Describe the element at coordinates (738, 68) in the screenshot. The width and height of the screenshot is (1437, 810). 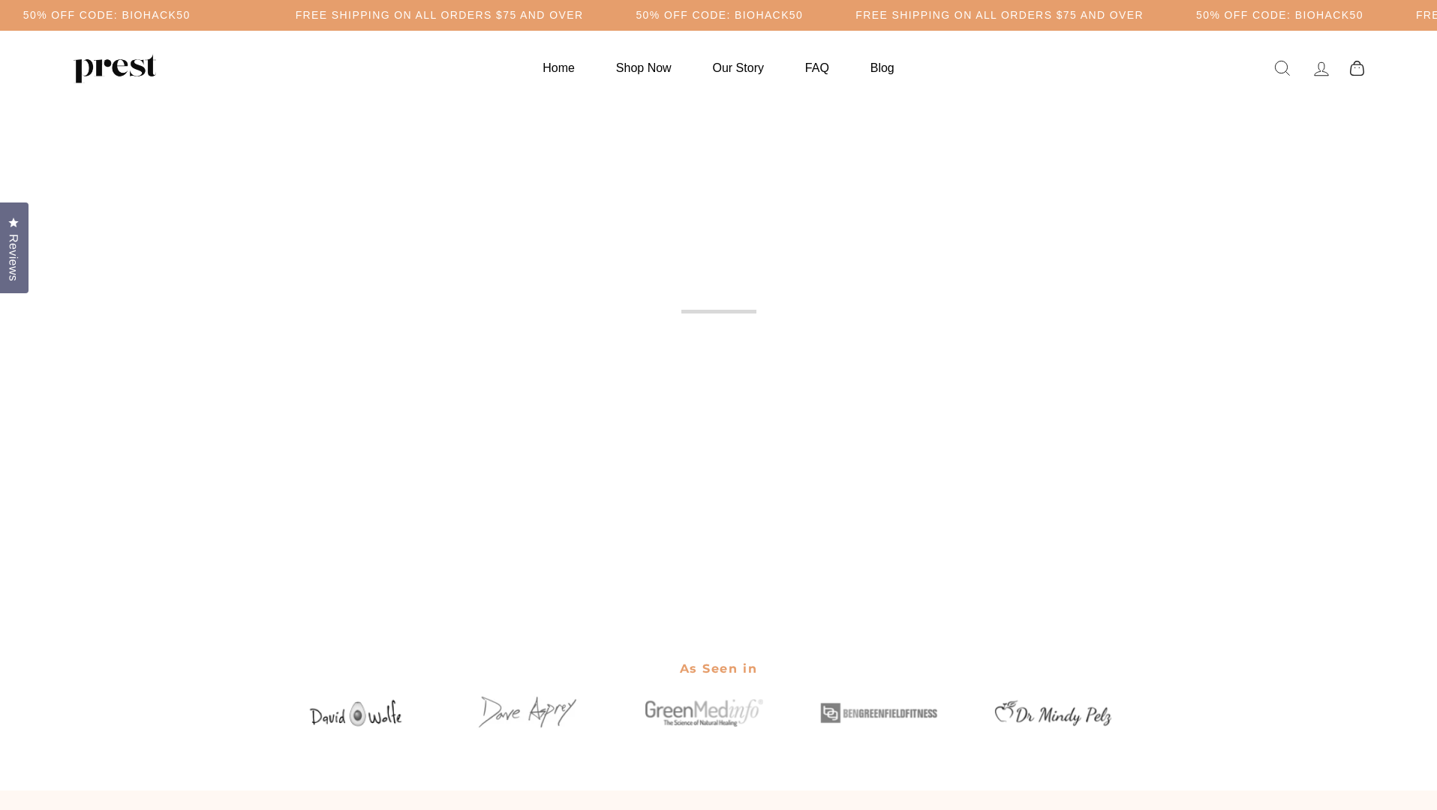
I see `a: Our Story` at that location.